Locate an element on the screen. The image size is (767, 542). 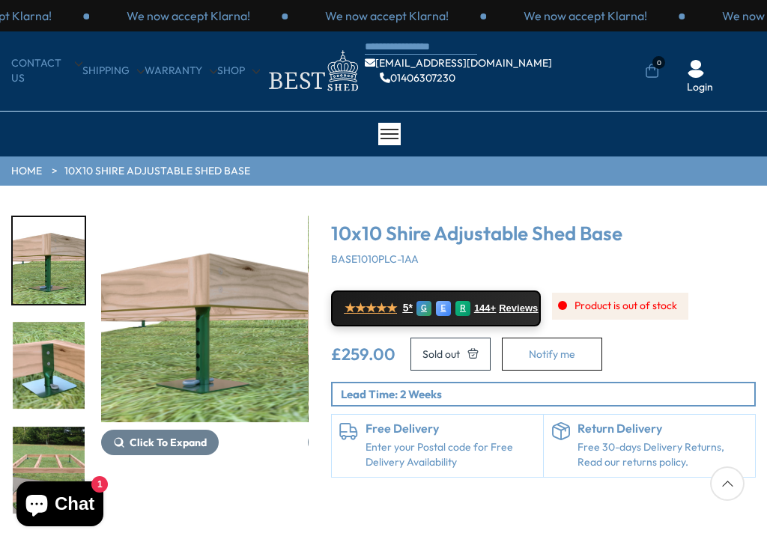
div: 1 / 3 is located at coordinates (386, 16).